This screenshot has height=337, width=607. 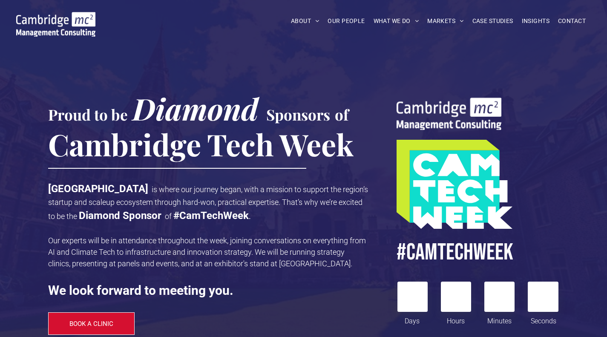 What do you see at coordinates (201, 144) in the screenshot?
I see `span: Cambridge Tech Week` at bounding box center [201, 144].